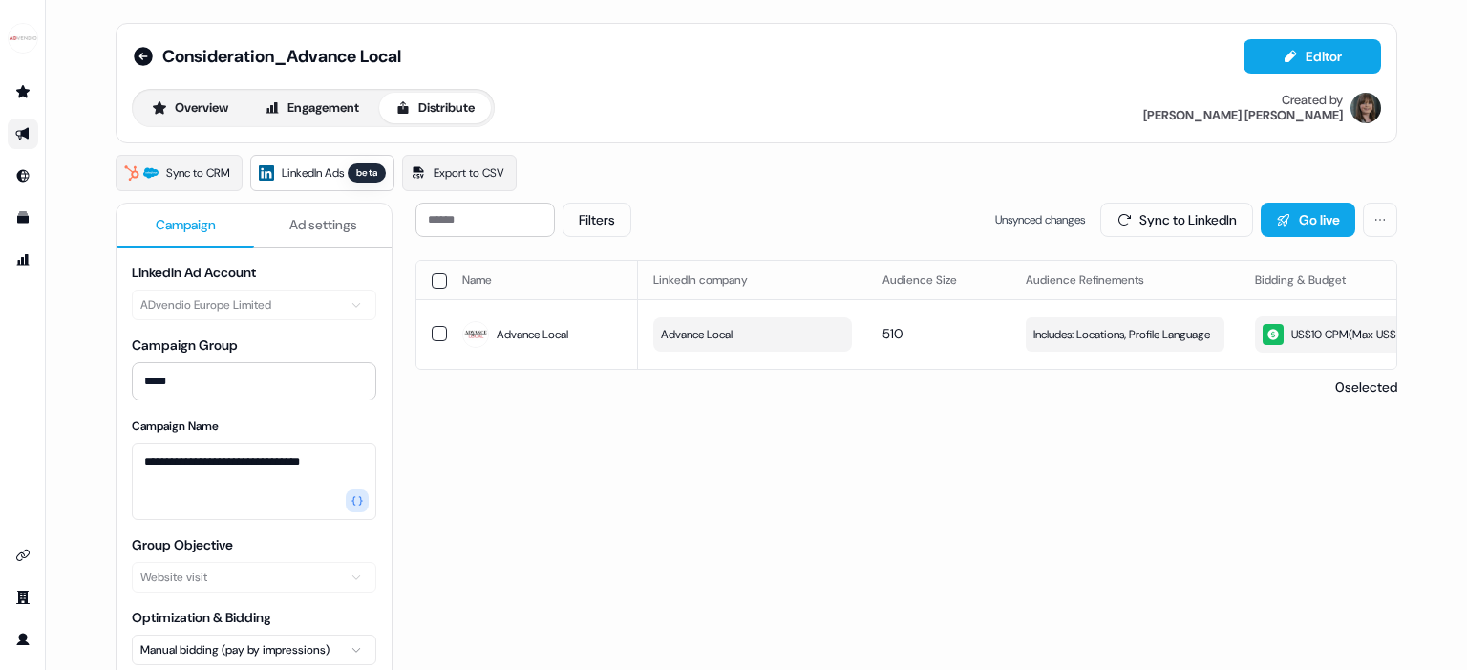 This screenshot has width=1467, height=670. What do you see at coordinates (459, 173) in the screenshot?
I see `a: Export to CSV` at bounding box center [459, 173].